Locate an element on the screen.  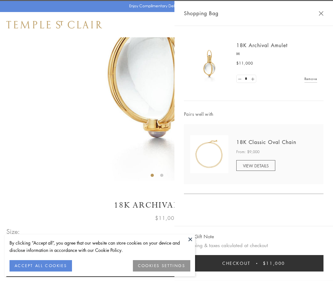
button: Add Gift Note is located at coordinates (199, 237).